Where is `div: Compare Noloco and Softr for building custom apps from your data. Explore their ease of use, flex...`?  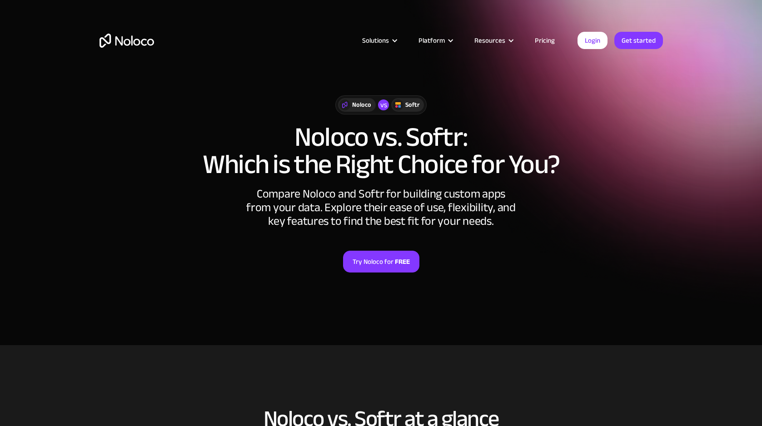 div: Compare Noloco and Softr for building custom apps from your data. Explore their ease of use, flex... is located at coordinates (381, 208).